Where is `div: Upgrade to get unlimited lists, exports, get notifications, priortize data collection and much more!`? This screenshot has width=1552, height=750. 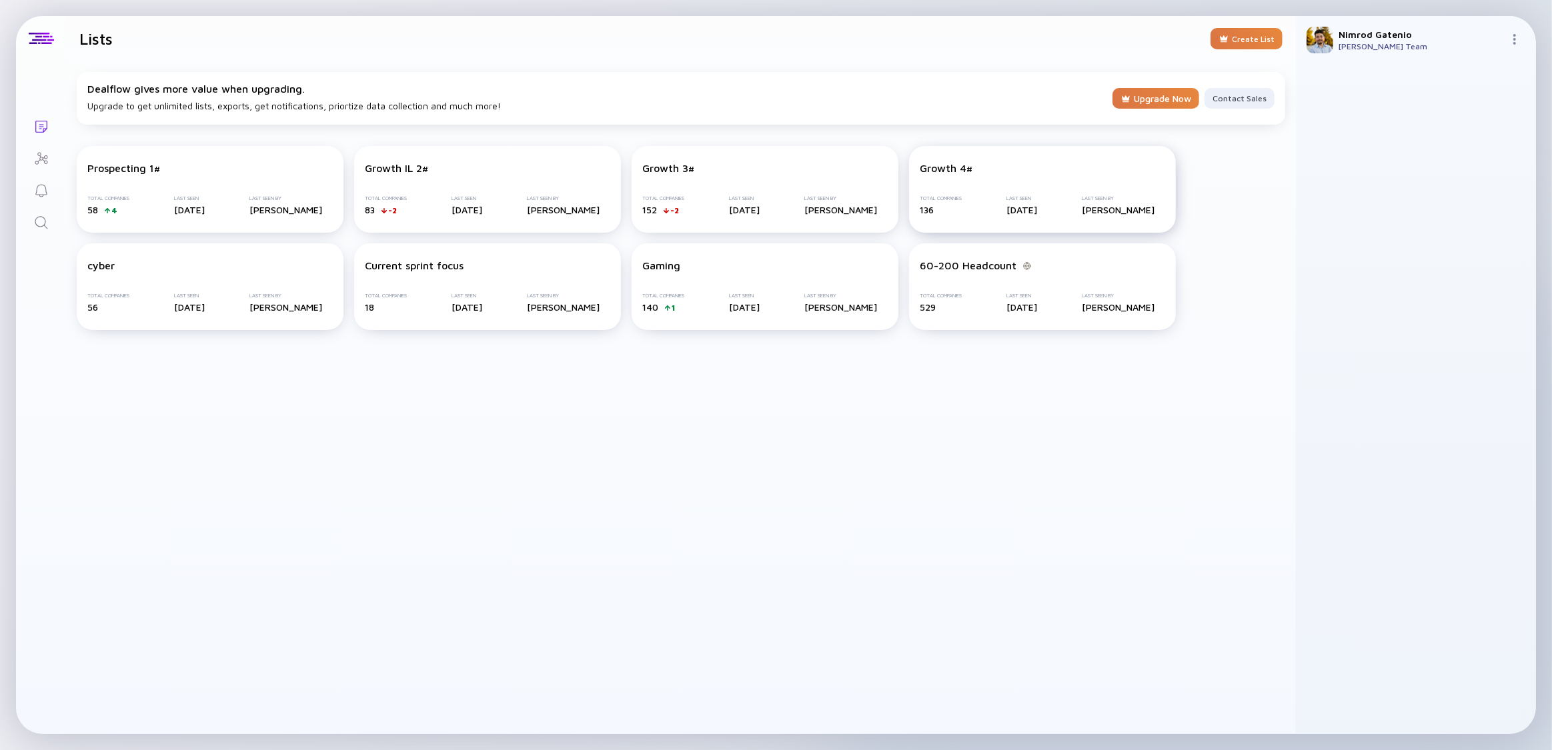 div: Upgrade to get unlimited lists, exports, get notifications, priortize data collection and much more! is located at coordinates (597, 97).